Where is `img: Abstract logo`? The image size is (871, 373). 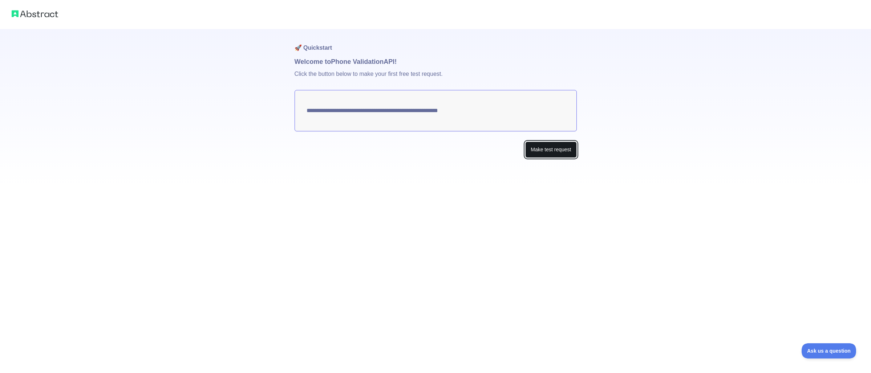
img: Abstract logo is located at coordinates (35, 14).